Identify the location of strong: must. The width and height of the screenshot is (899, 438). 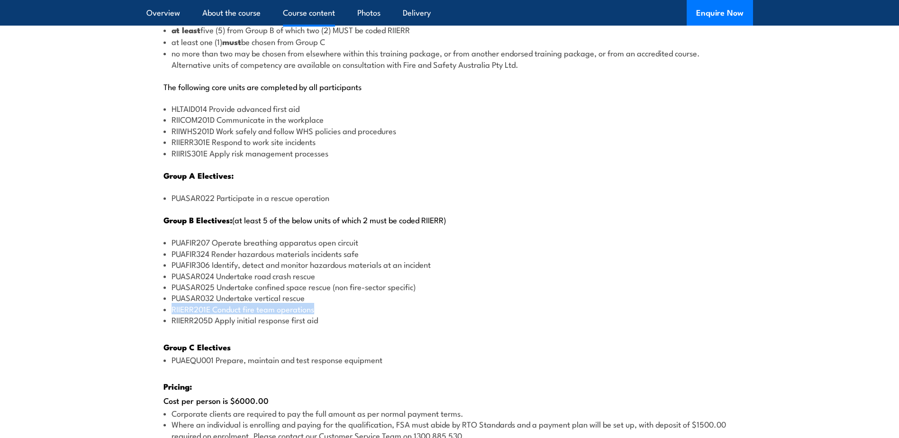
(232, 42).